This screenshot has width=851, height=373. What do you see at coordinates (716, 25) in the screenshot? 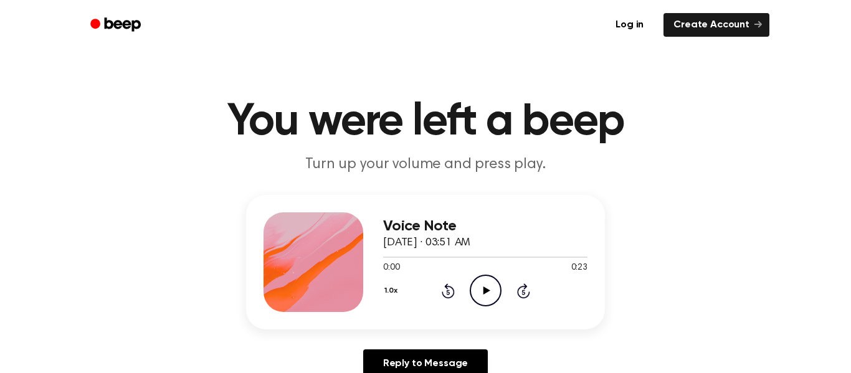
I see `a: Create Account` at bounding box center [716, 25].